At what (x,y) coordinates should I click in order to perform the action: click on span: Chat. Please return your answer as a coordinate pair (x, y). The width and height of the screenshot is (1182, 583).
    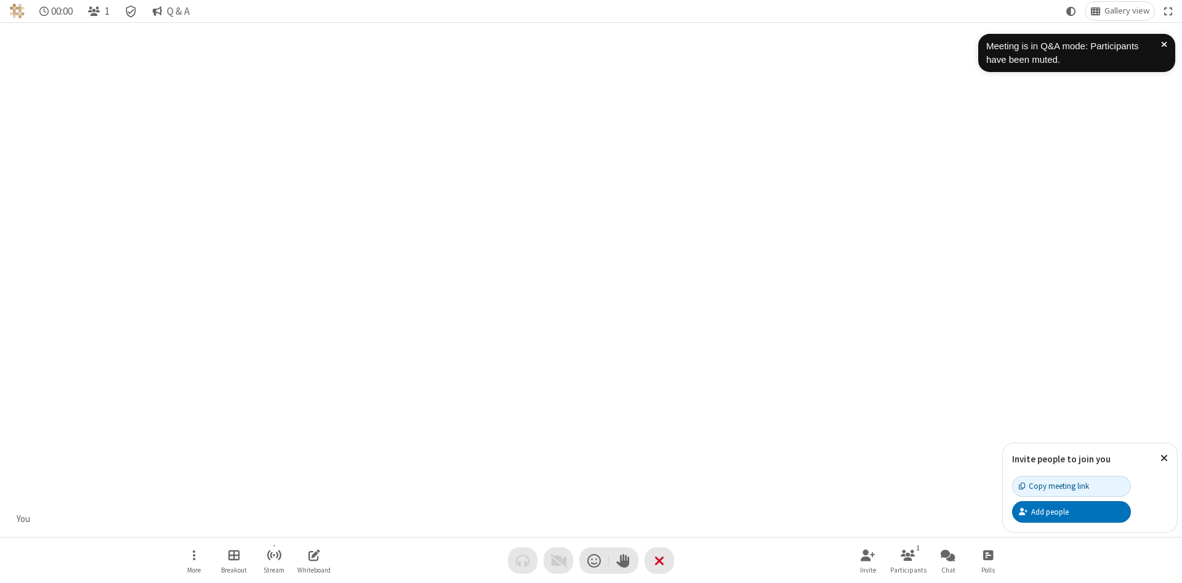
    Looking at the image, I should click on (948, 570).